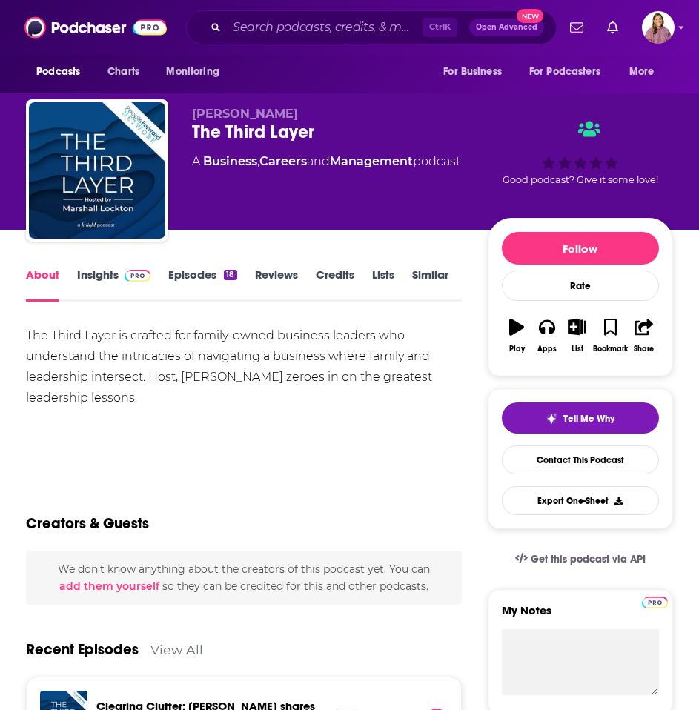 Image resolution: width=699 pixels, height=710 pixels. Describe the element at coordinates (176, 649) in the screenshot. I see `a: View All` at that location.